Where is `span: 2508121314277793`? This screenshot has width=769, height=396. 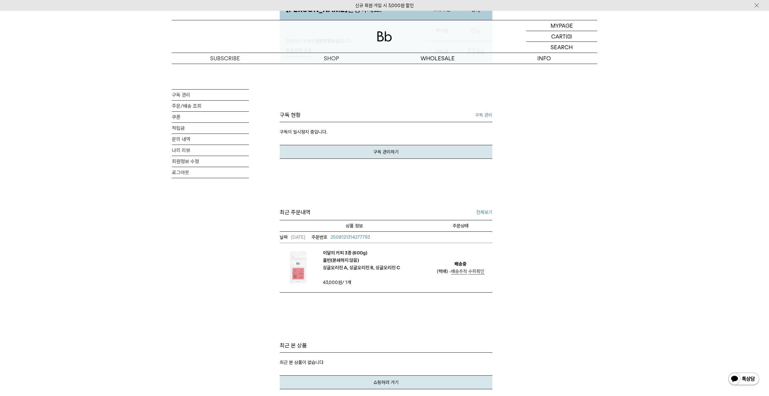 span: 2508121314277793 is located at coordinates (350, 237).